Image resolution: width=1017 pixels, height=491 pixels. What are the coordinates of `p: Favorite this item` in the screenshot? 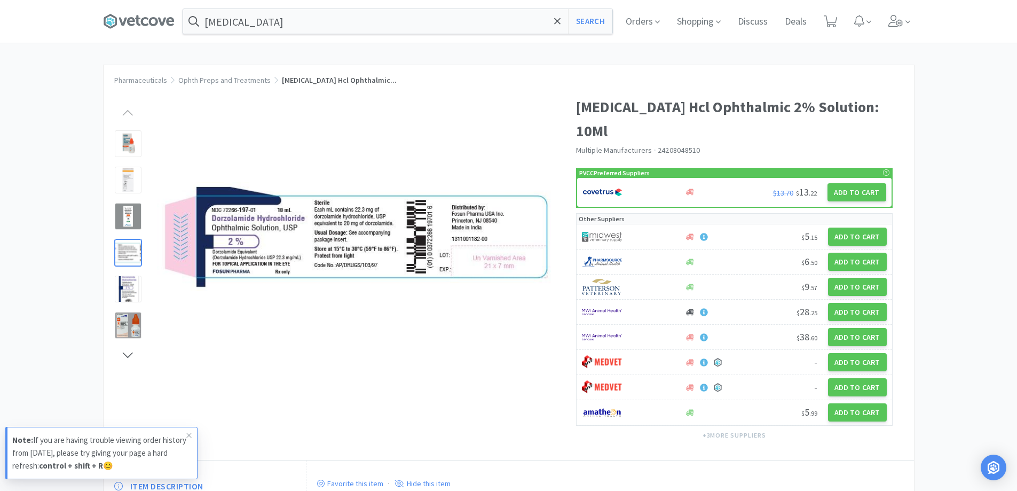 It's located at (354, 483).